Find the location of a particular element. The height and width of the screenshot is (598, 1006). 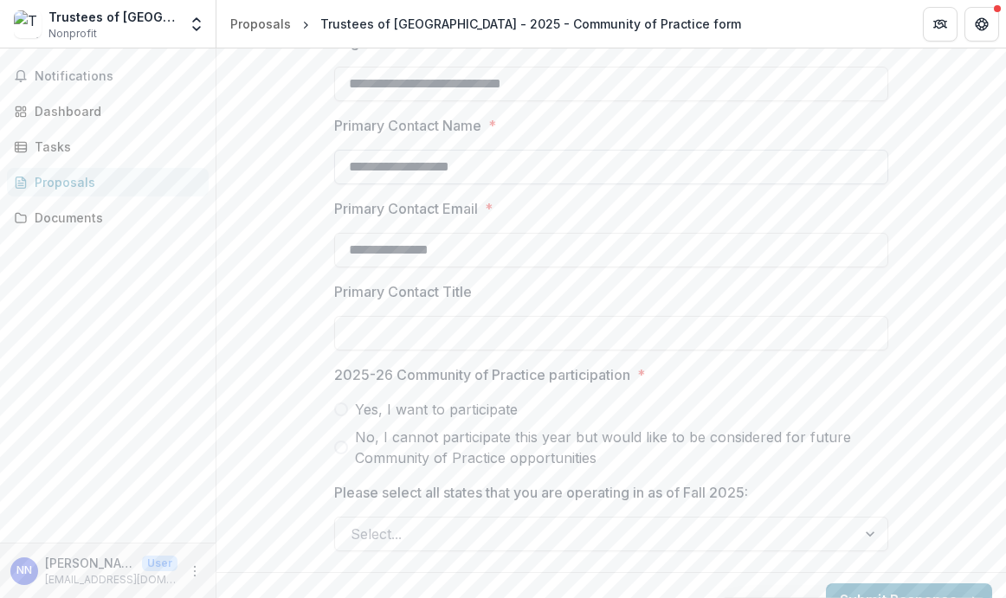

p: Primary Contact Title is located at coordinates (403, 292).